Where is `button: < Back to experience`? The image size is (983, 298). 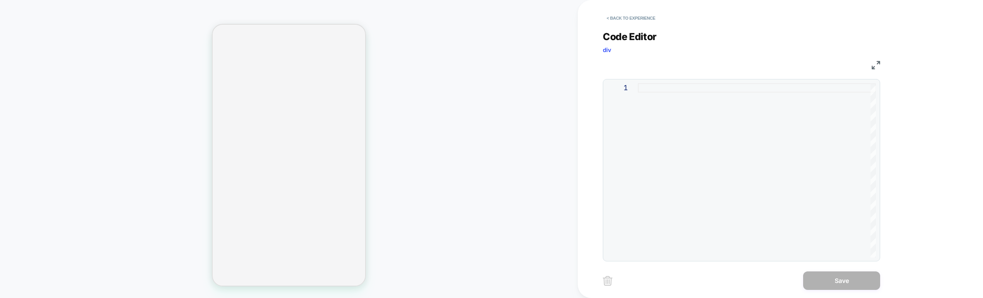 button: < Back to experience is located at coordinates (631, 18).